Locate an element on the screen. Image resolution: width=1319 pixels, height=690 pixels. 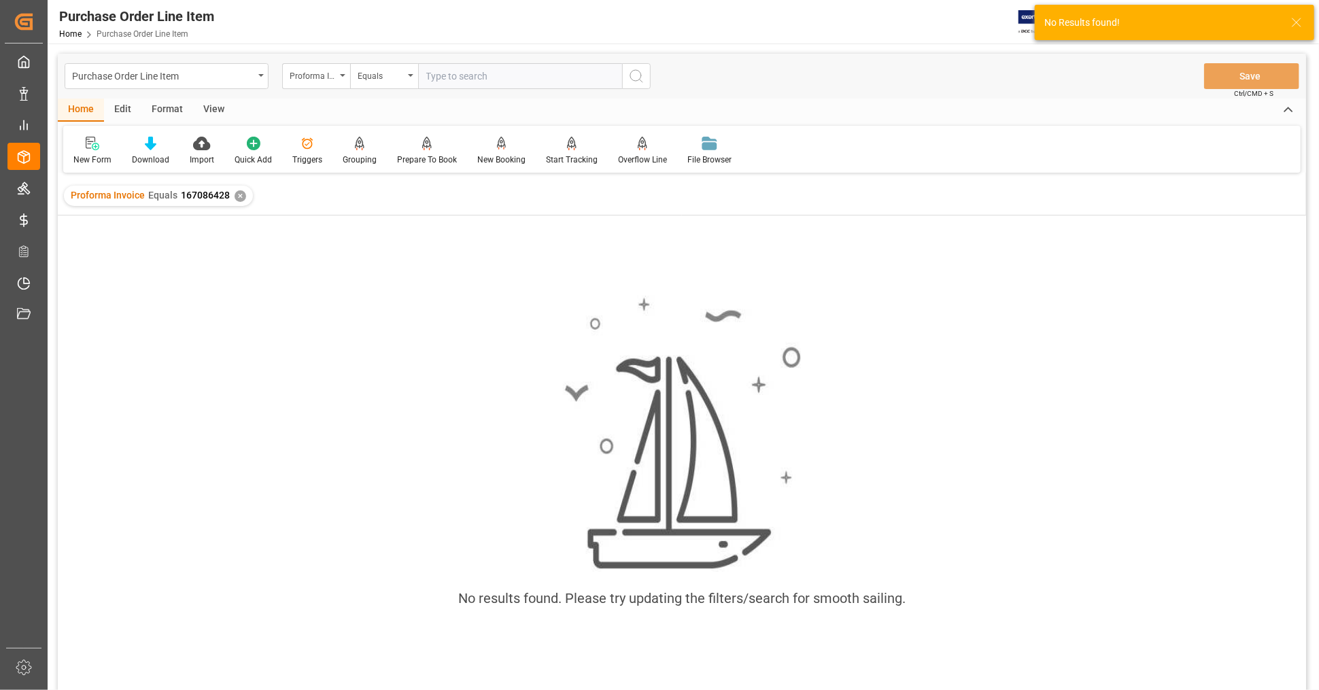
span: Equals is located at coordinates (162, 195).